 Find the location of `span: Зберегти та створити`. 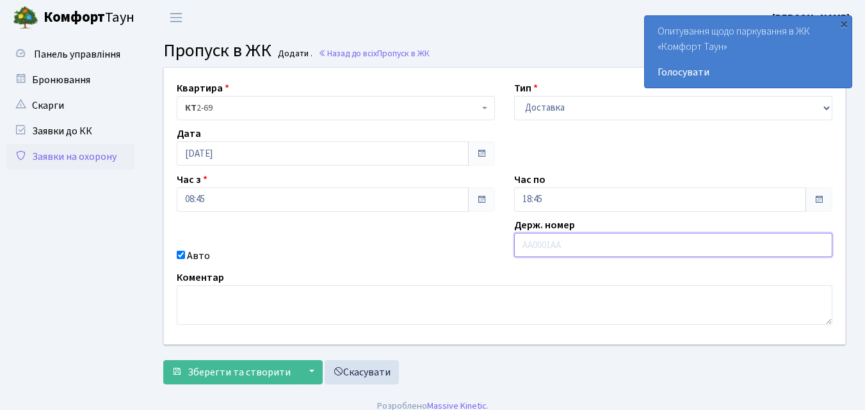

span: Зберегти та створити is located at coordinates (239, 373).